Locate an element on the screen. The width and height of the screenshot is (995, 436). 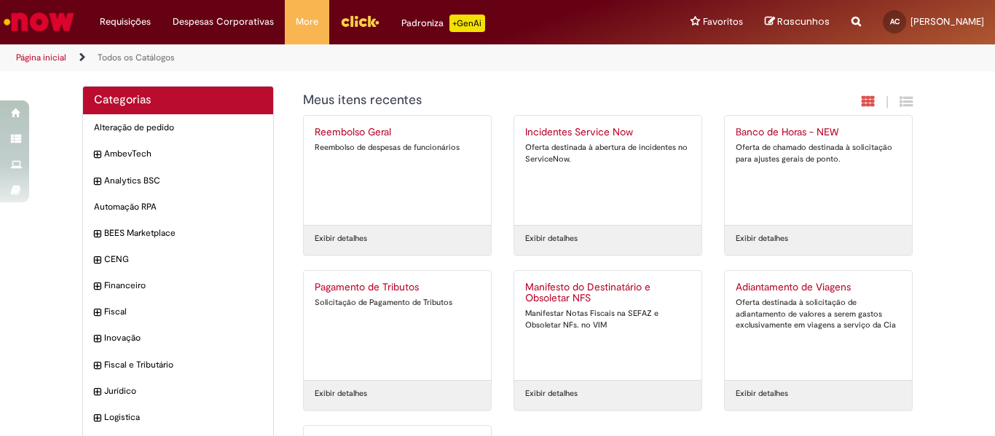
span: Favoritos is located at coordinates (723, 22).